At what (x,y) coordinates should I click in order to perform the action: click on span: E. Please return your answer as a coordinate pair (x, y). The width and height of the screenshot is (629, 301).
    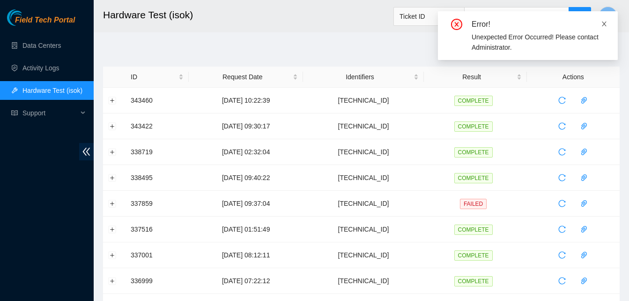
    Looking at the image, I should click on (608, 16).